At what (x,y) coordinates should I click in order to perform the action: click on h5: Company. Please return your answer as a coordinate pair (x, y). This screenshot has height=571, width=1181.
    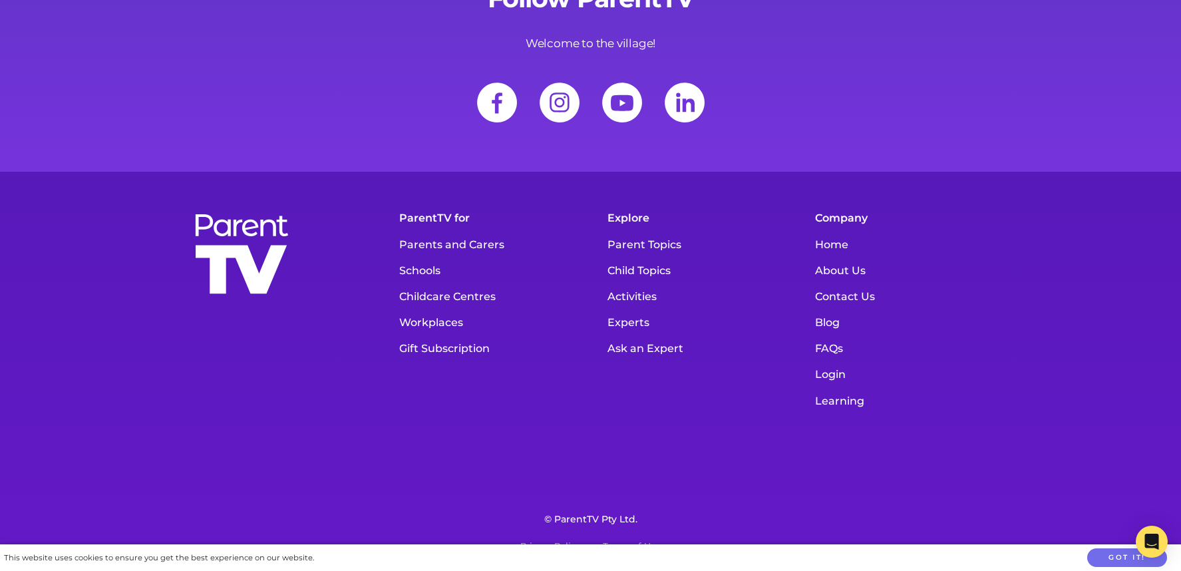
    Looking at the image, I should click on (902, 218).